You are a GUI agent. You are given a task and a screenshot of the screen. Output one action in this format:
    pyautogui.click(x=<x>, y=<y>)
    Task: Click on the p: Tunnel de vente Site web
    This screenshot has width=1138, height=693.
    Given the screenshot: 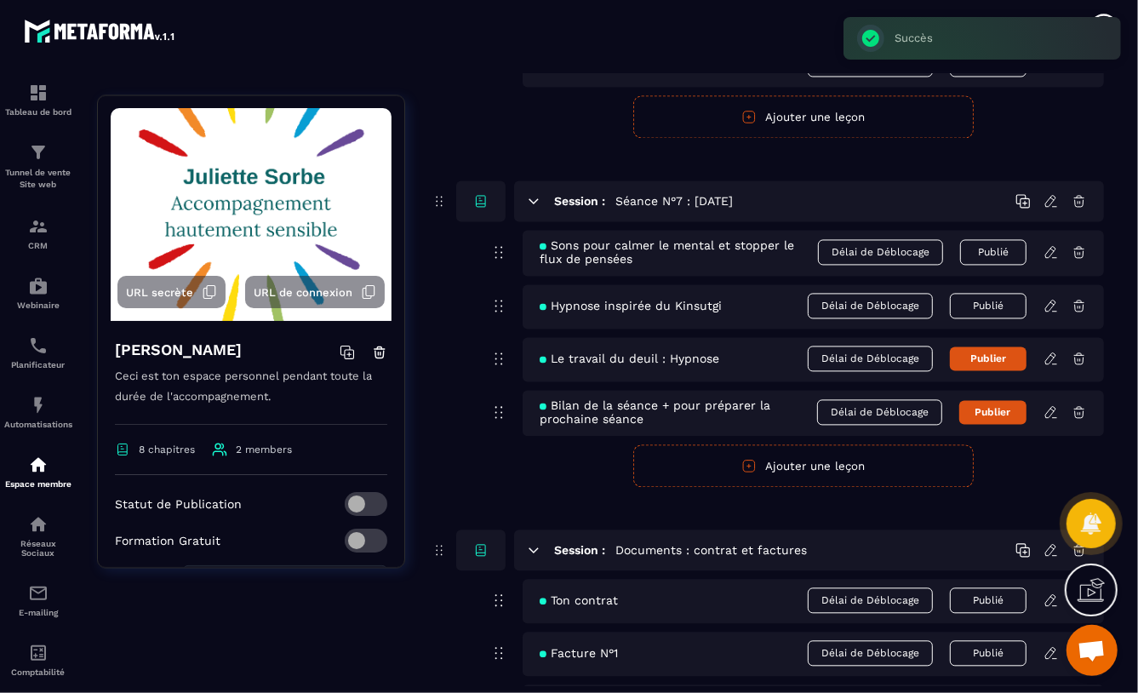 What is the action you would take?
    pyautogui.click(x=38, y=179)
    